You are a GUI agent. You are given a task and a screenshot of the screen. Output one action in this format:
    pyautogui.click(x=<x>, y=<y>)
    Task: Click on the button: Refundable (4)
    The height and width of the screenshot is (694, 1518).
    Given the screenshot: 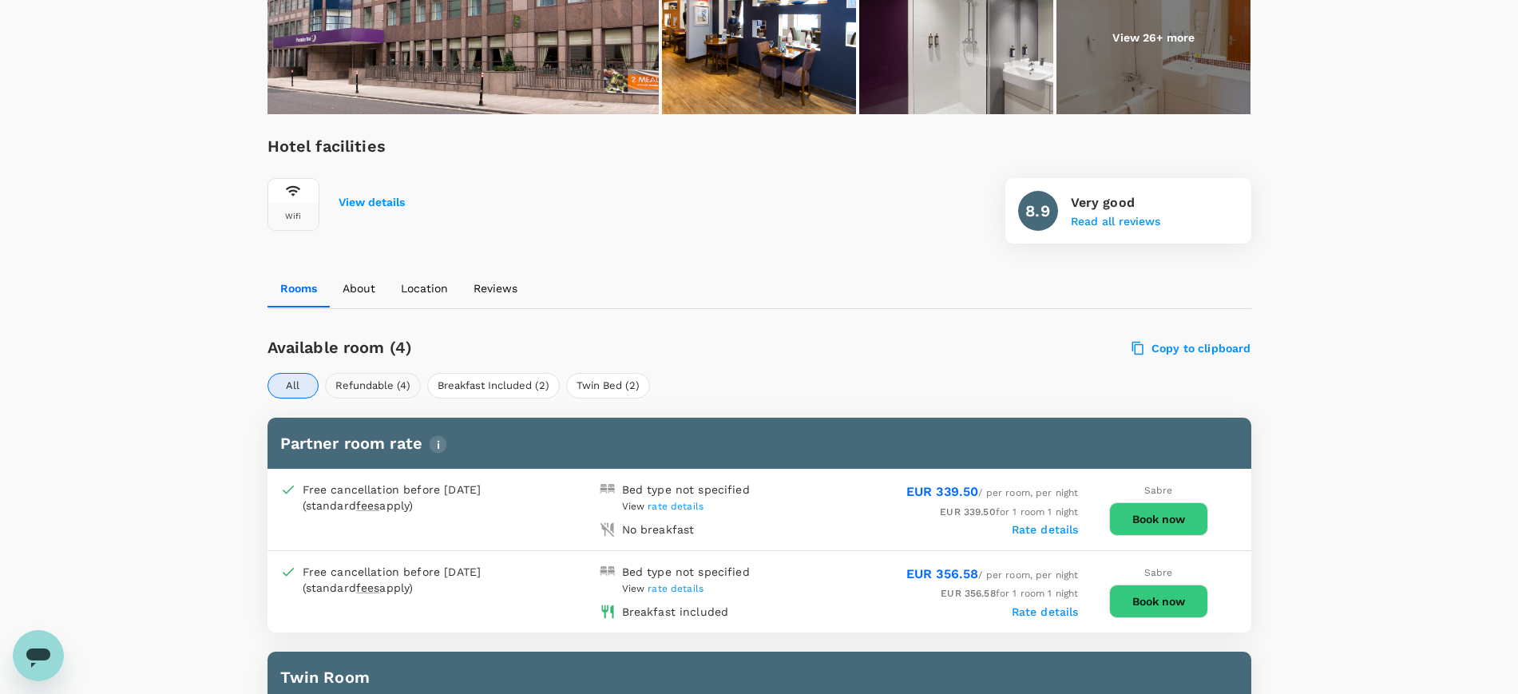 What is the action you would take?
    pyautogui.click(x=373, y=386)
    